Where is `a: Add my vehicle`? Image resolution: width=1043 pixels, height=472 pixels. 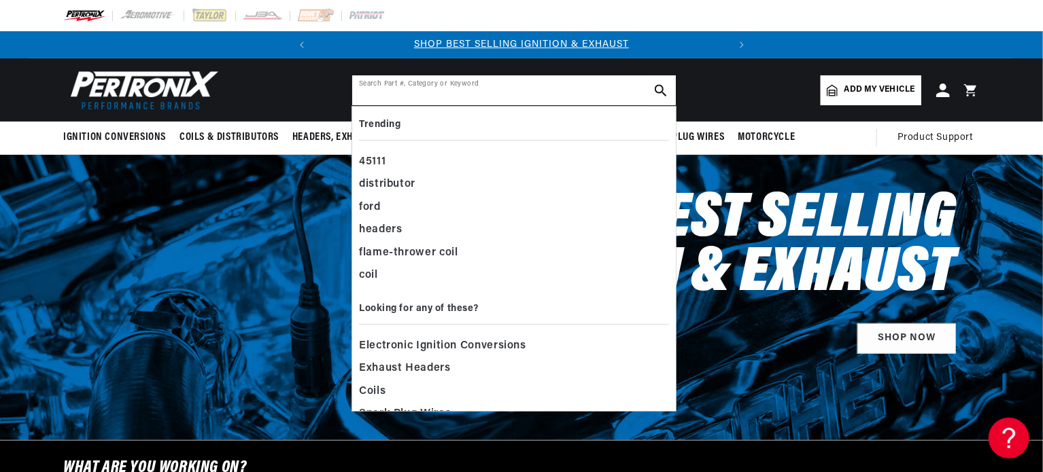
a: Add my vehicle is located at coordinates (871, 90).